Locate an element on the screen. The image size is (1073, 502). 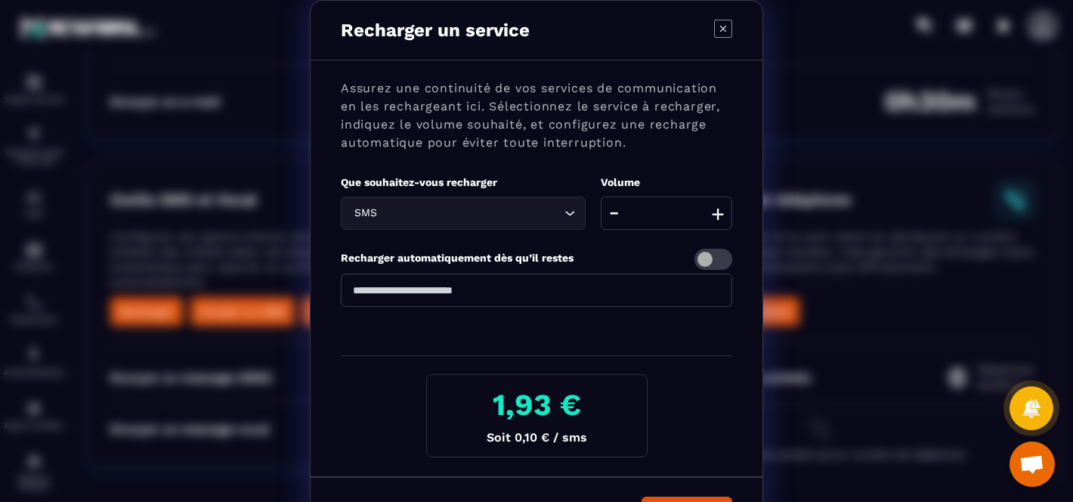
label: Que souhaitez-vous recharger is located at coordinates (419, 182).